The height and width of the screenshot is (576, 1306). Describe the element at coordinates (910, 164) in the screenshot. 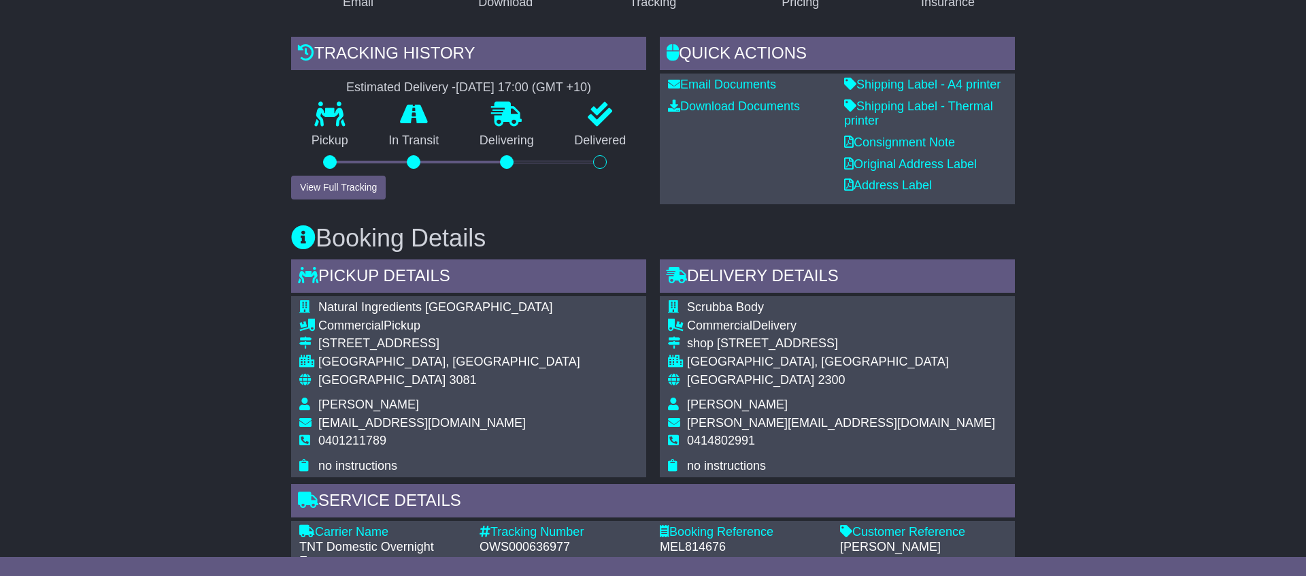

I see `a: Original Address Label` at that location.